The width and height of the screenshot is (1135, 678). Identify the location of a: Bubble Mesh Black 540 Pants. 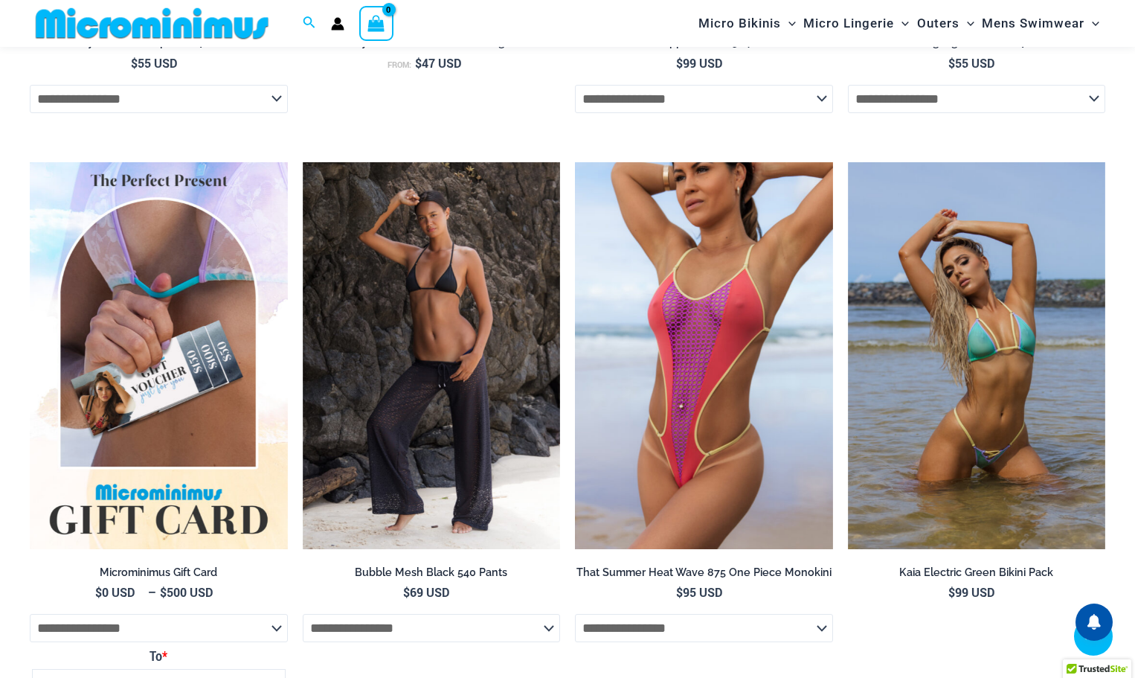
(431, 575).